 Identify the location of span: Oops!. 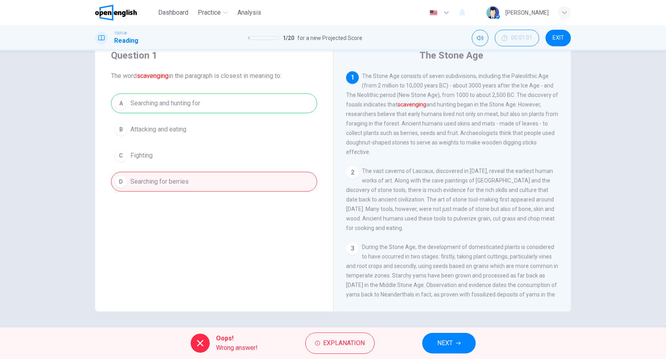
(237, 339).